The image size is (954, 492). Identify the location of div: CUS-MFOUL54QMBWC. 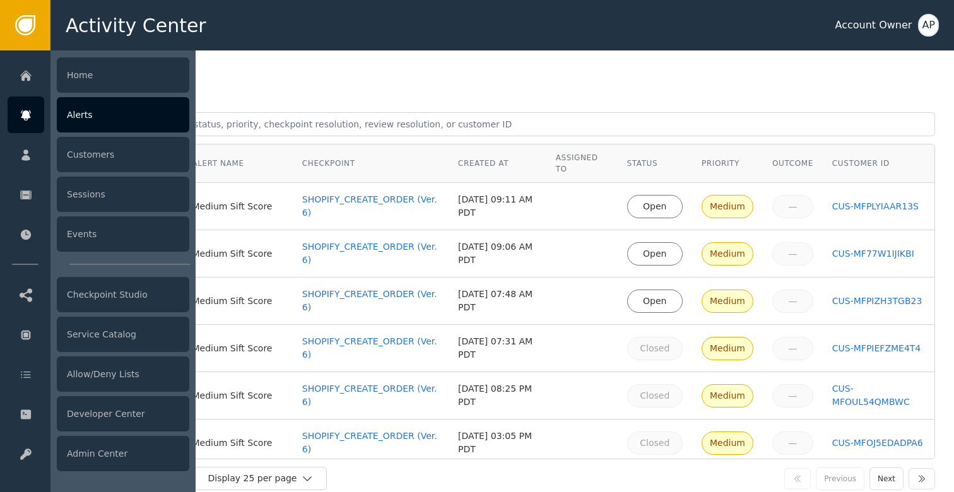
(879, 396).